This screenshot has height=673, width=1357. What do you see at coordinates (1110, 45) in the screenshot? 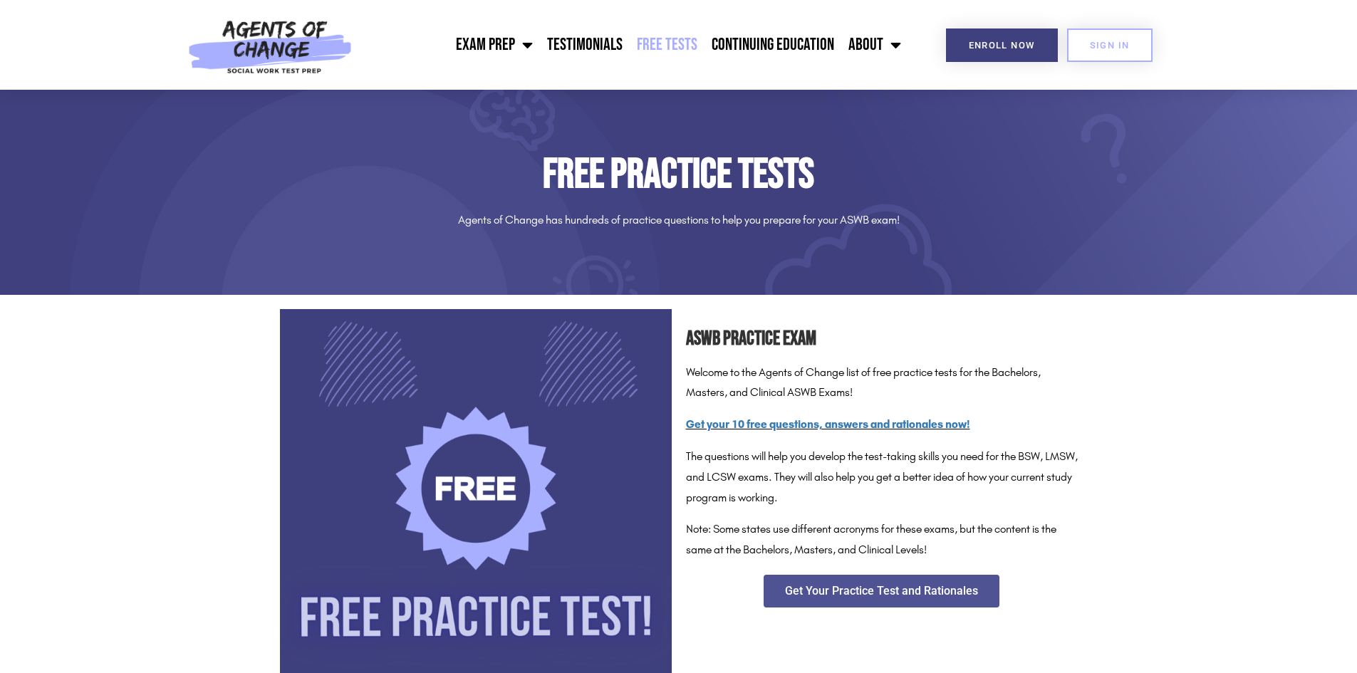
I see `span: SIGN IN` at bounding box center [1110, 45].